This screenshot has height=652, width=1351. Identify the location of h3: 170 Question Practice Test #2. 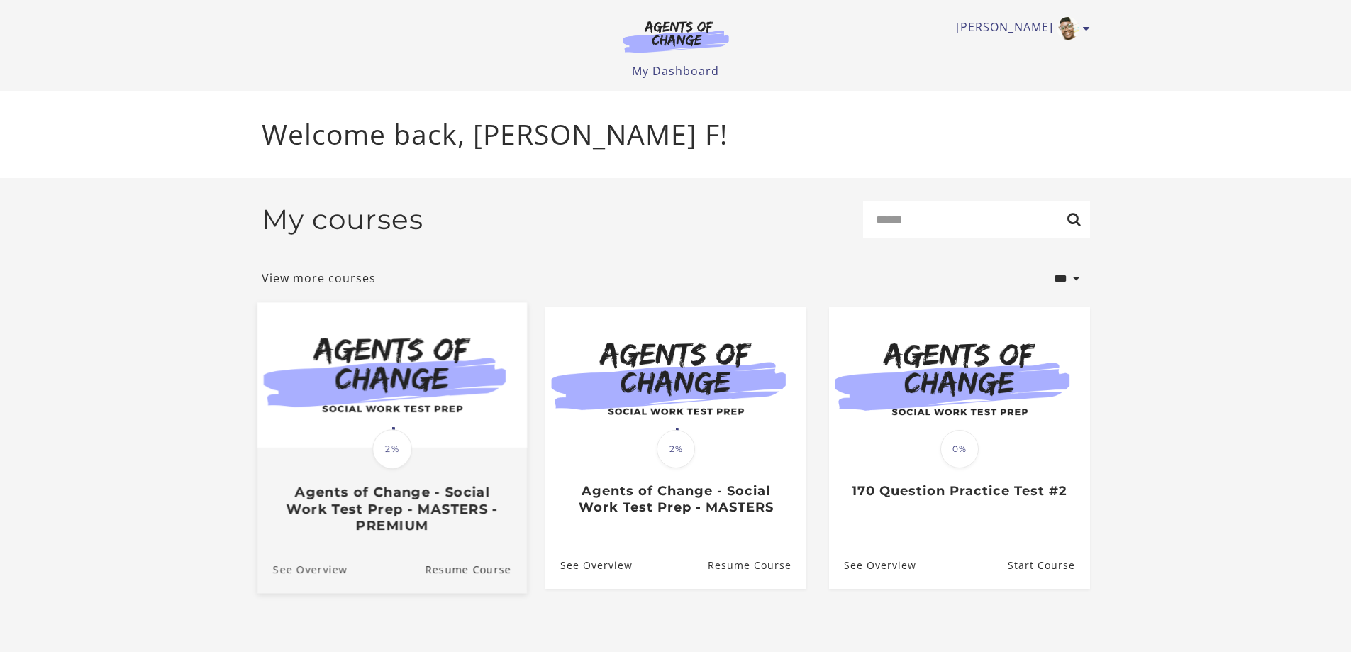
(959, 491).